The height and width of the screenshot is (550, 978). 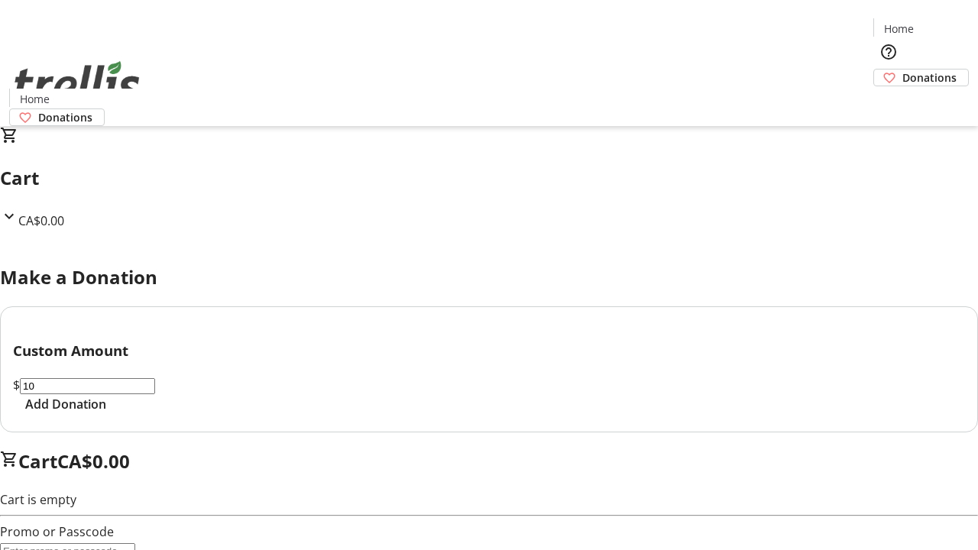 I want to click on button: Add Donation, so click(x=66, y=404).